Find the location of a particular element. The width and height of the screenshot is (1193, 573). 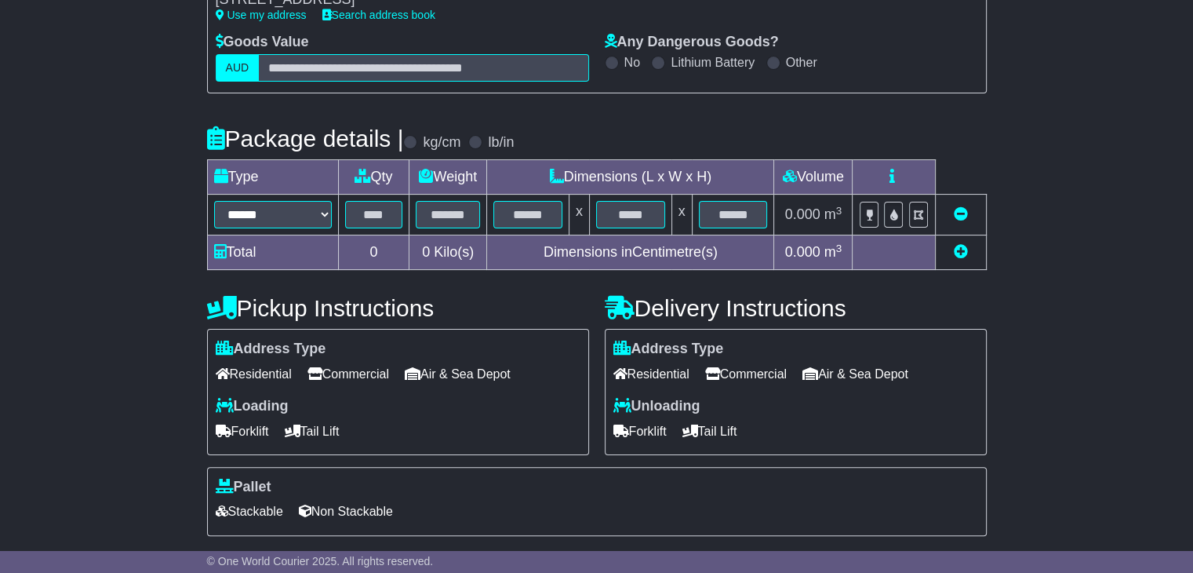

a: Add new item is located at coordinates (961, 252).